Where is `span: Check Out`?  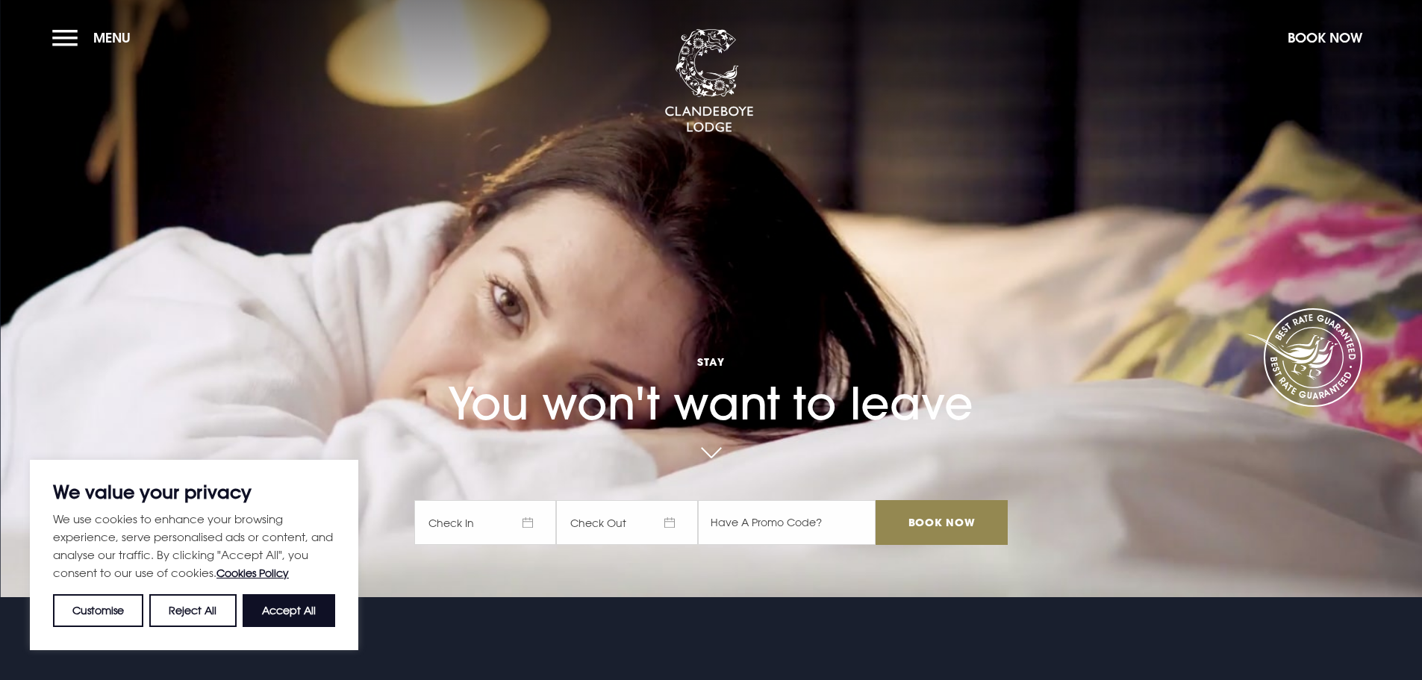 span: Check Out is located at coordinates (627, 523).